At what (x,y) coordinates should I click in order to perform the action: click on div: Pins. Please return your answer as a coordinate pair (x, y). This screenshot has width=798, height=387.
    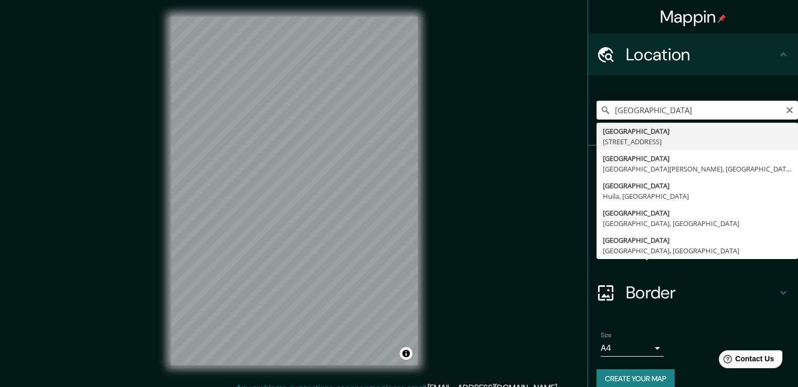
    Looking at the image, I should click on (693, 167).